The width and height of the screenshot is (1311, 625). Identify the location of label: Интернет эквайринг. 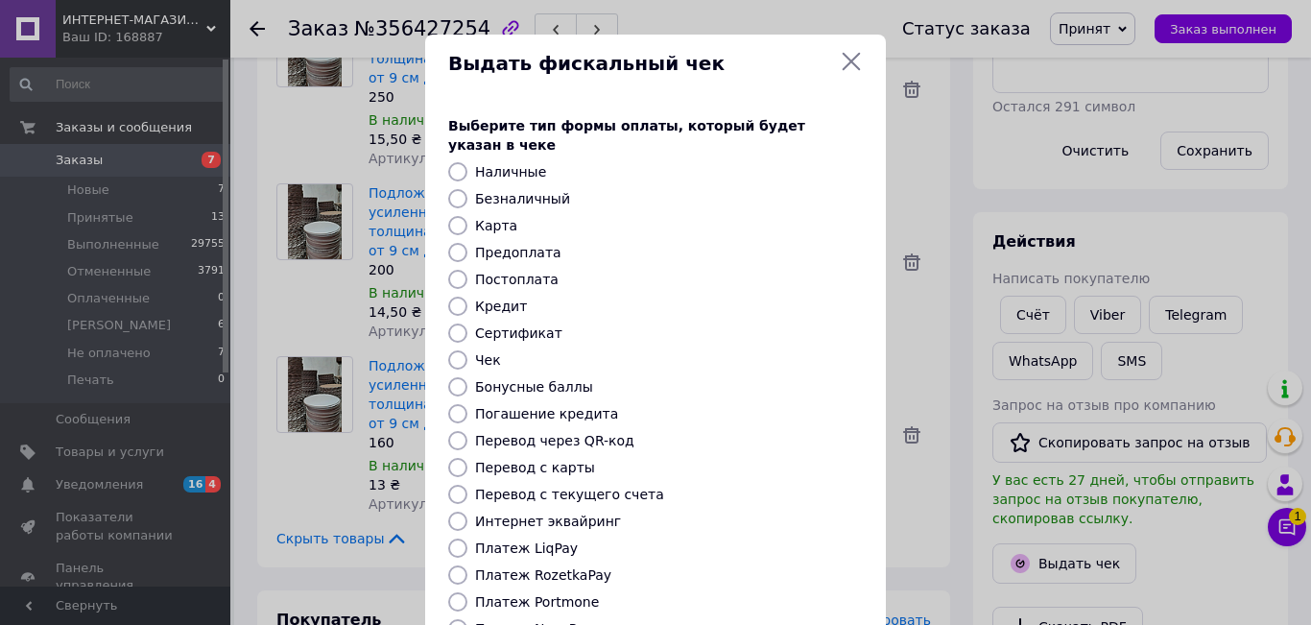
(548, 521).